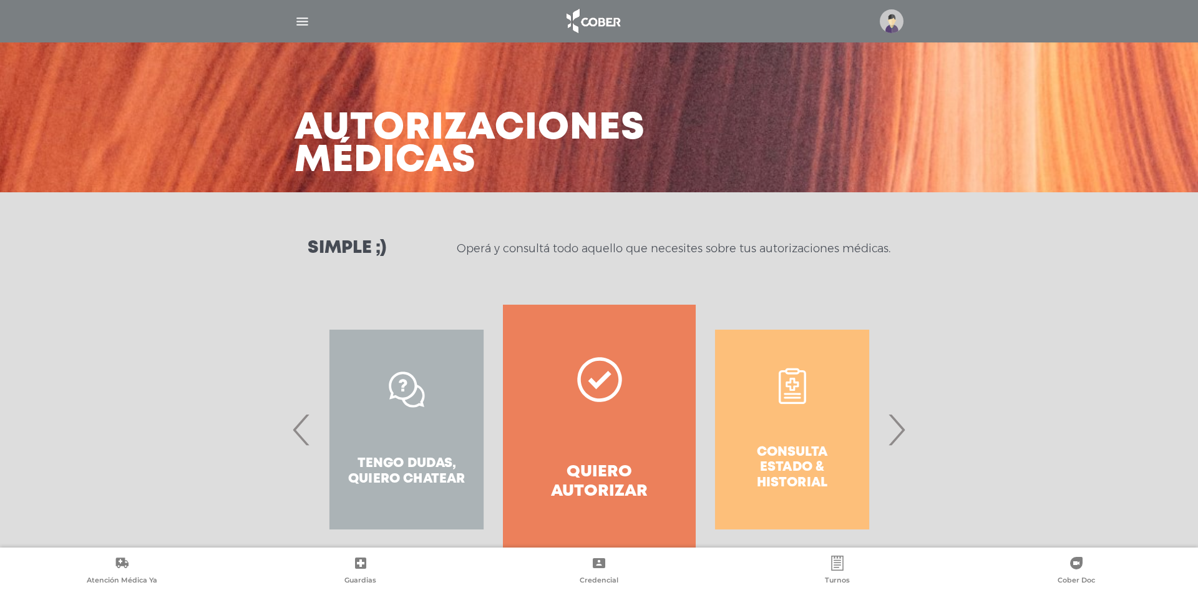 The height and width of the screenshot is (590, 1198). I want to click on span: Previous, so click(301, 429).